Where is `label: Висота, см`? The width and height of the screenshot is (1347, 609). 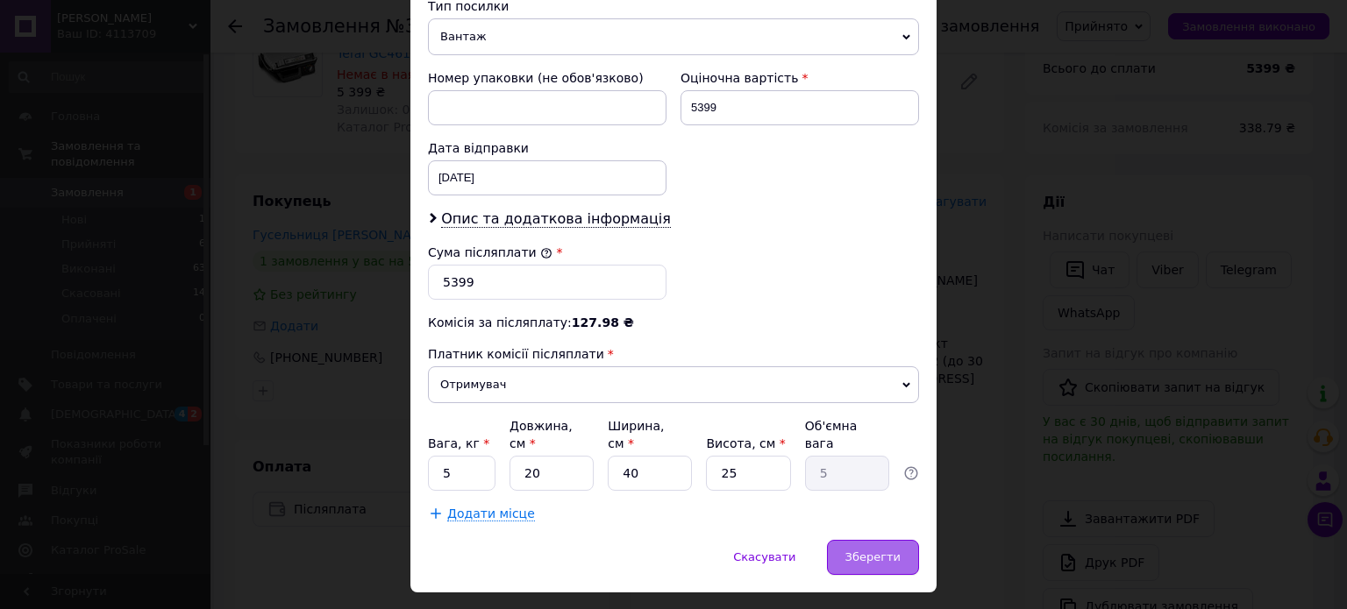
label: Висота, см is located at coordinates (745, 444).